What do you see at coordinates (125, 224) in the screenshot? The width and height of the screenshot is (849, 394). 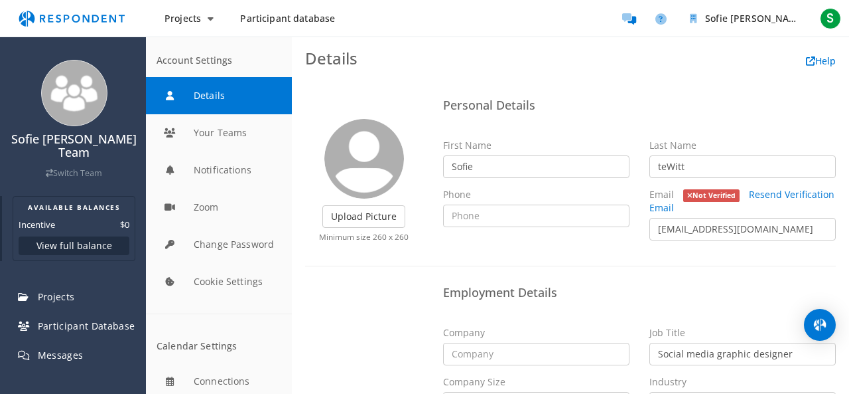 I see `dd: $0` at bounding box center [125, 224].